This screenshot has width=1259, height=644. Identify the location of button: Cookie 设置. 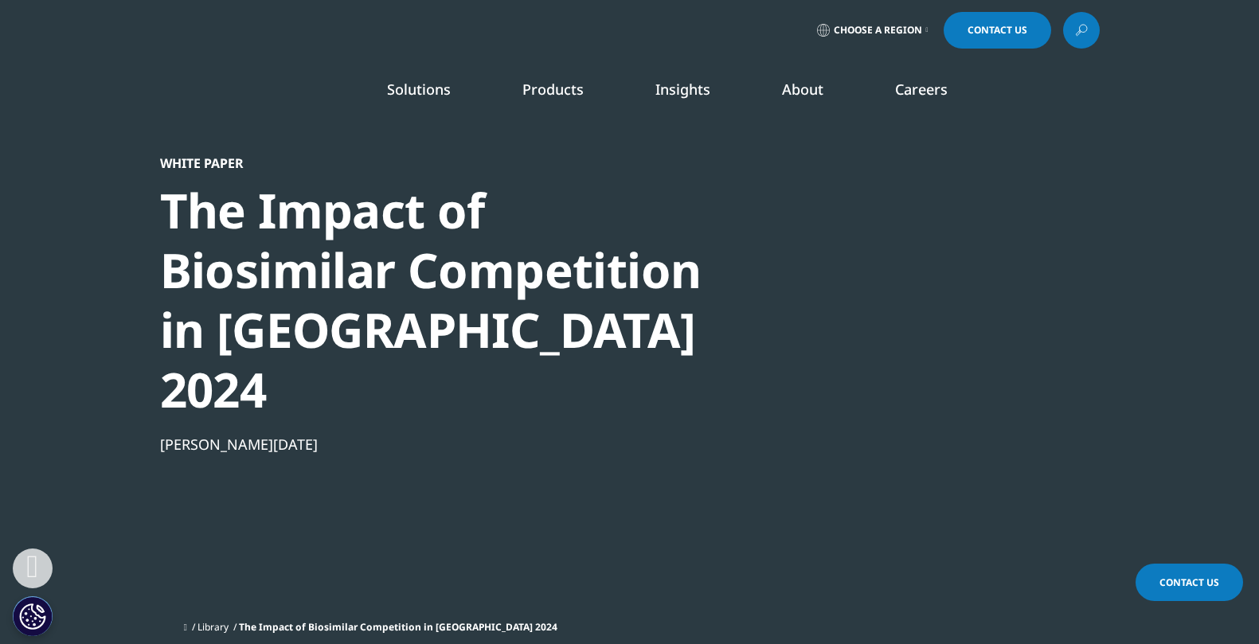
(33, 616).